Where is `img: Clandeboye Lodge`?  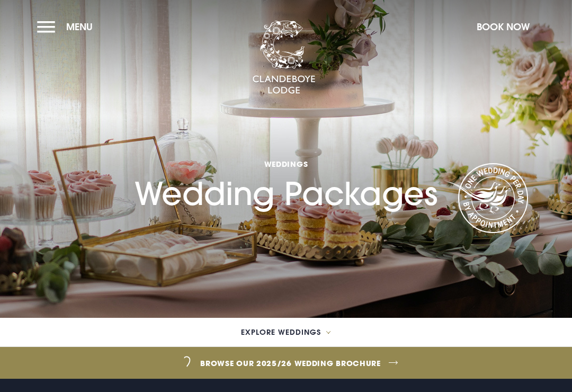 img: Clandeboye Lodge is located at coordinates (284, 58).